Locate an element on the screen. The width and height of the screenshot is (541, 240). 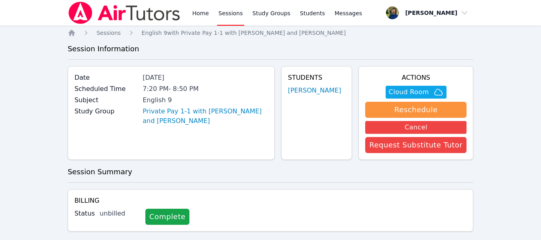
div: English 9 is located at coordinates (205, 100).